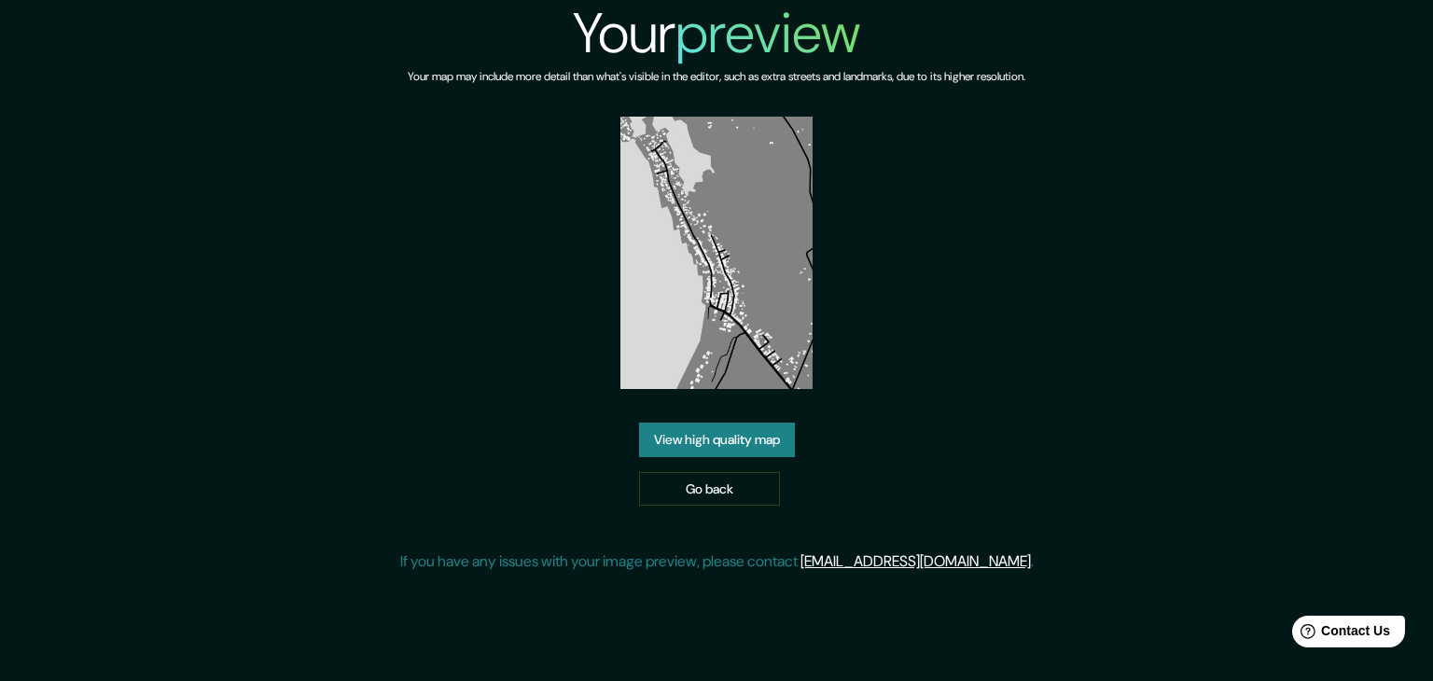  Describe the element at coordinates (89, 22) in the screenshot. I see `span: Contact Us` at that location.